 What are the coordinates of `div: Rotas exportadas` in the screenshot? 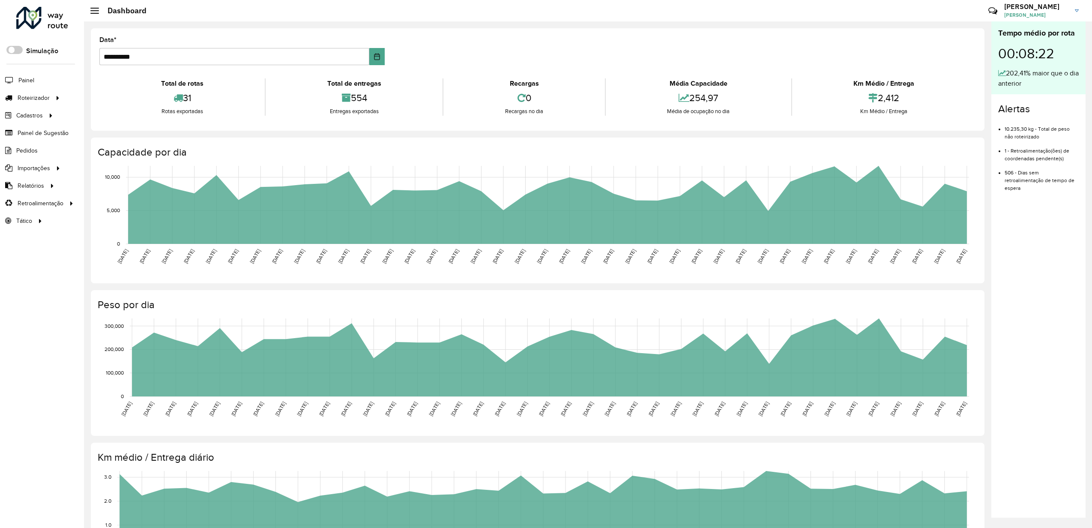 It's located at (182, 111).